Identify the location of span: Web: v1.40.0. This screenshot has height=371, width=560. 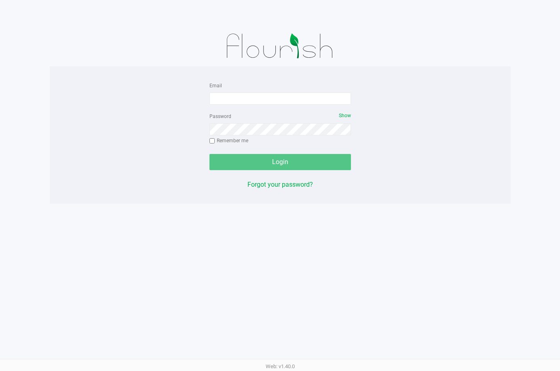
(280, 367).